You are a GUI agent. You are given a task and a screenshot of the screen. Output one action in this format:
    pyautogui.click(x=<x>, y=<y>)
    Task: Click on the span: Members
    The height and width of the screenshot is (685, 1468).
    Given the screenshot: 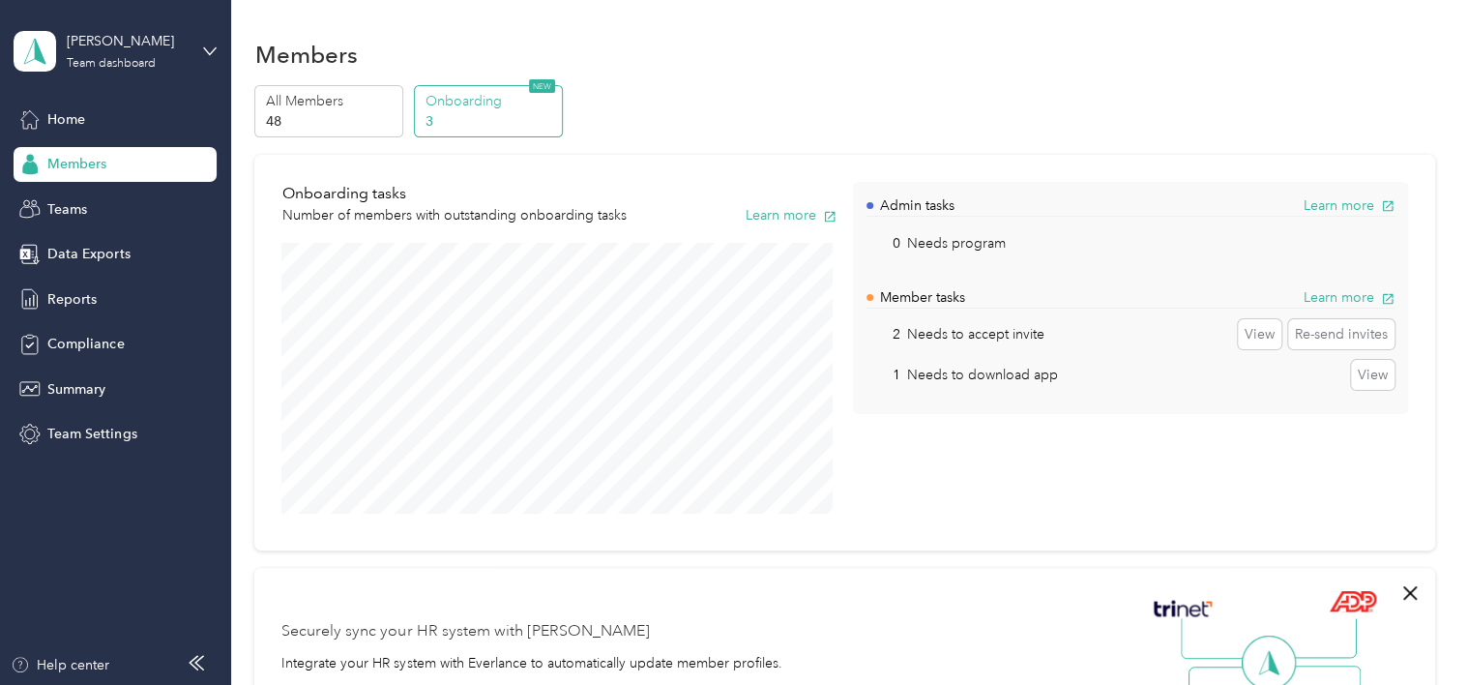 What is the action you would take?
    pyautogui.click(x=76, y=163)
    